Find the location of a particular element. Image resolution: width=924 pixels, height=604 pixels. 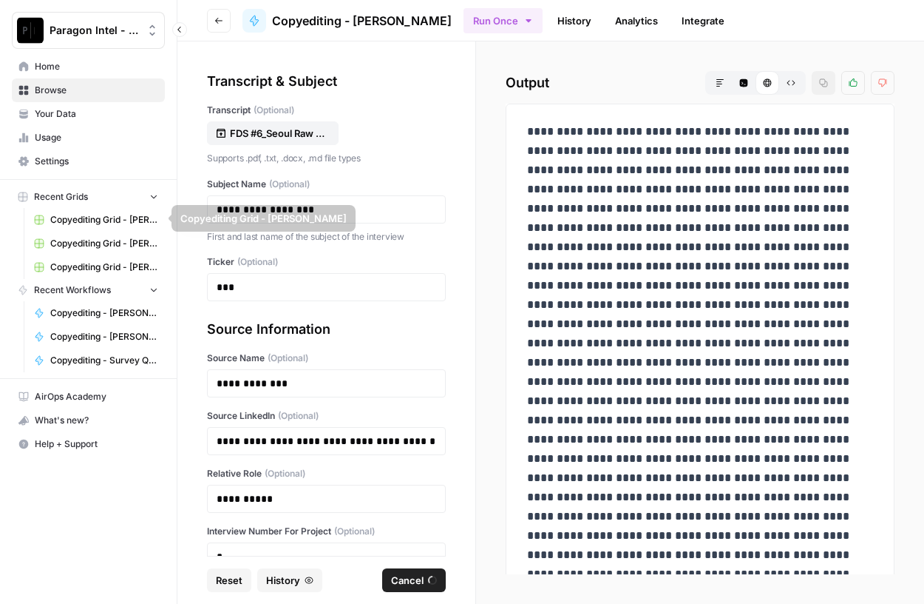

span: Reset is located at coordinates (229, 580).